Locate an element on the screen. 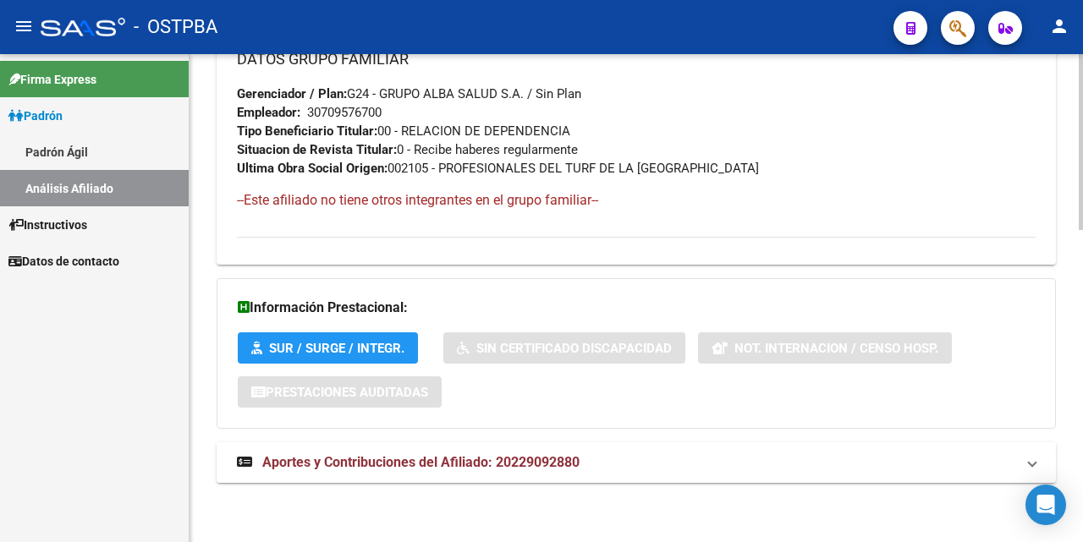 The width and height of the screenshot is (1083, 542). span: 0 - Recibe haberes regularmente is located at coordinates (407, 150).